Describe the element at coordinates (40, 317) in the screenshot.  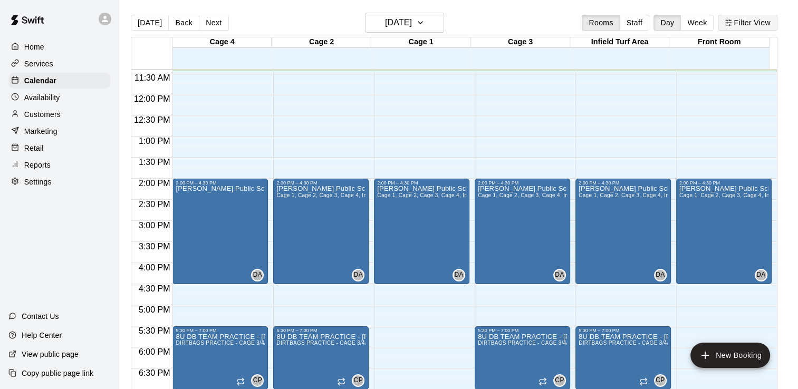
I see `p: Contact Us` at that location.